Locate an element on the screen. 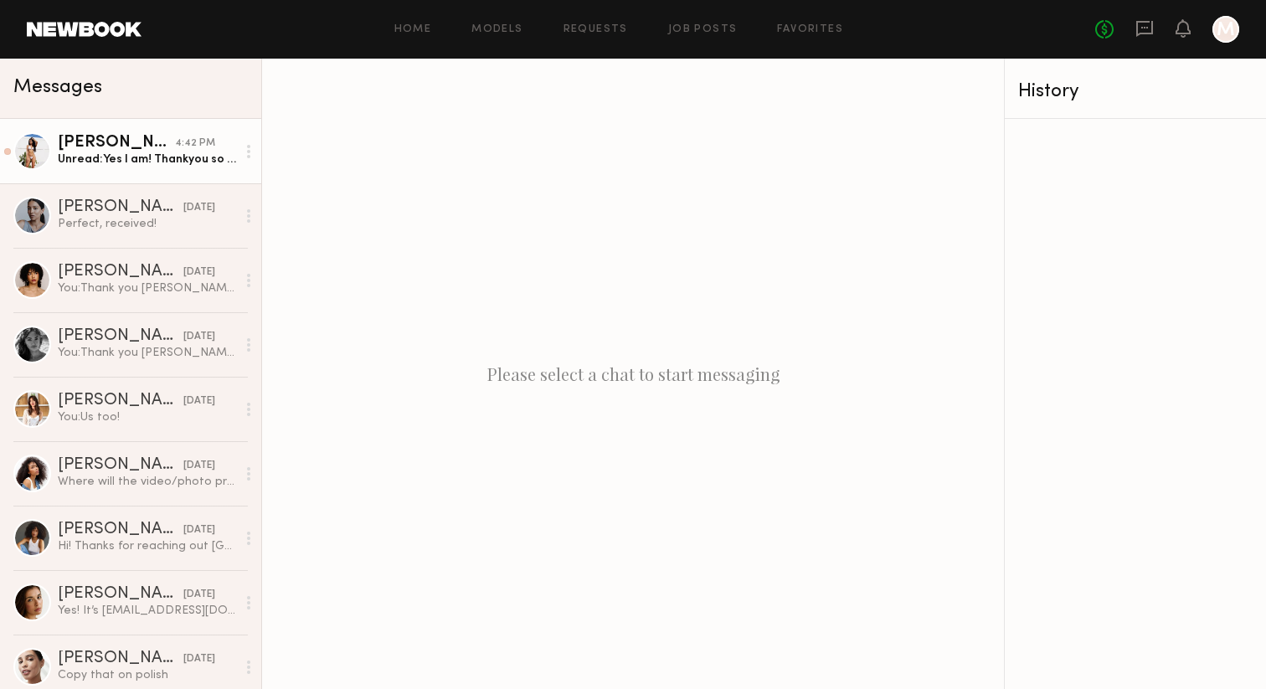  div: Where will the video/photo project be taking place? is located at coordinates (147, 482).